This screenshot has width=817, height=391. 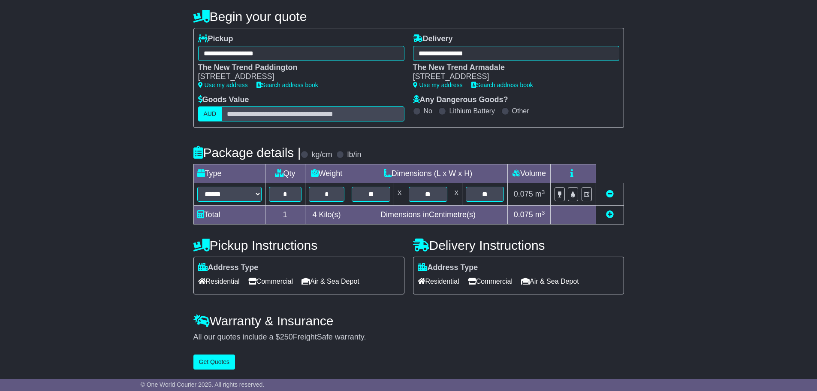 What do you see at coordinates (461, 100) in the screenshot?
I see `label: Any Dangerous Goods?` at bounding box center [461, 100].